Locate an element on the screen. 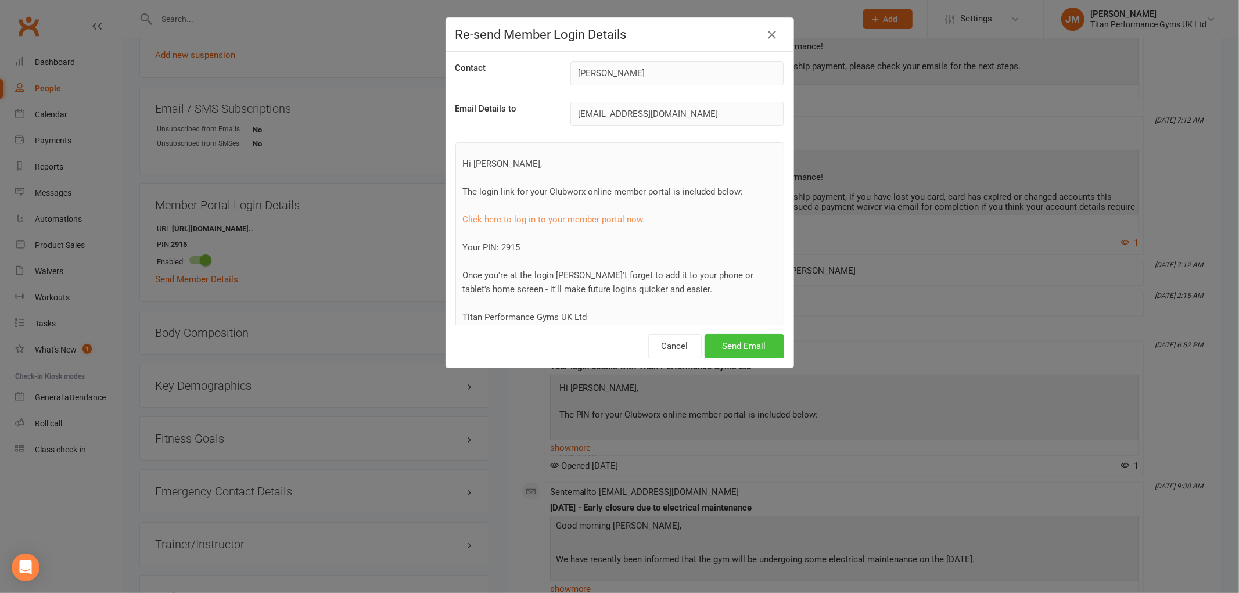 The height and width of the screenshot is (593, 1239). span: Your PIN: 2915 is located at coordinates (491, 247).